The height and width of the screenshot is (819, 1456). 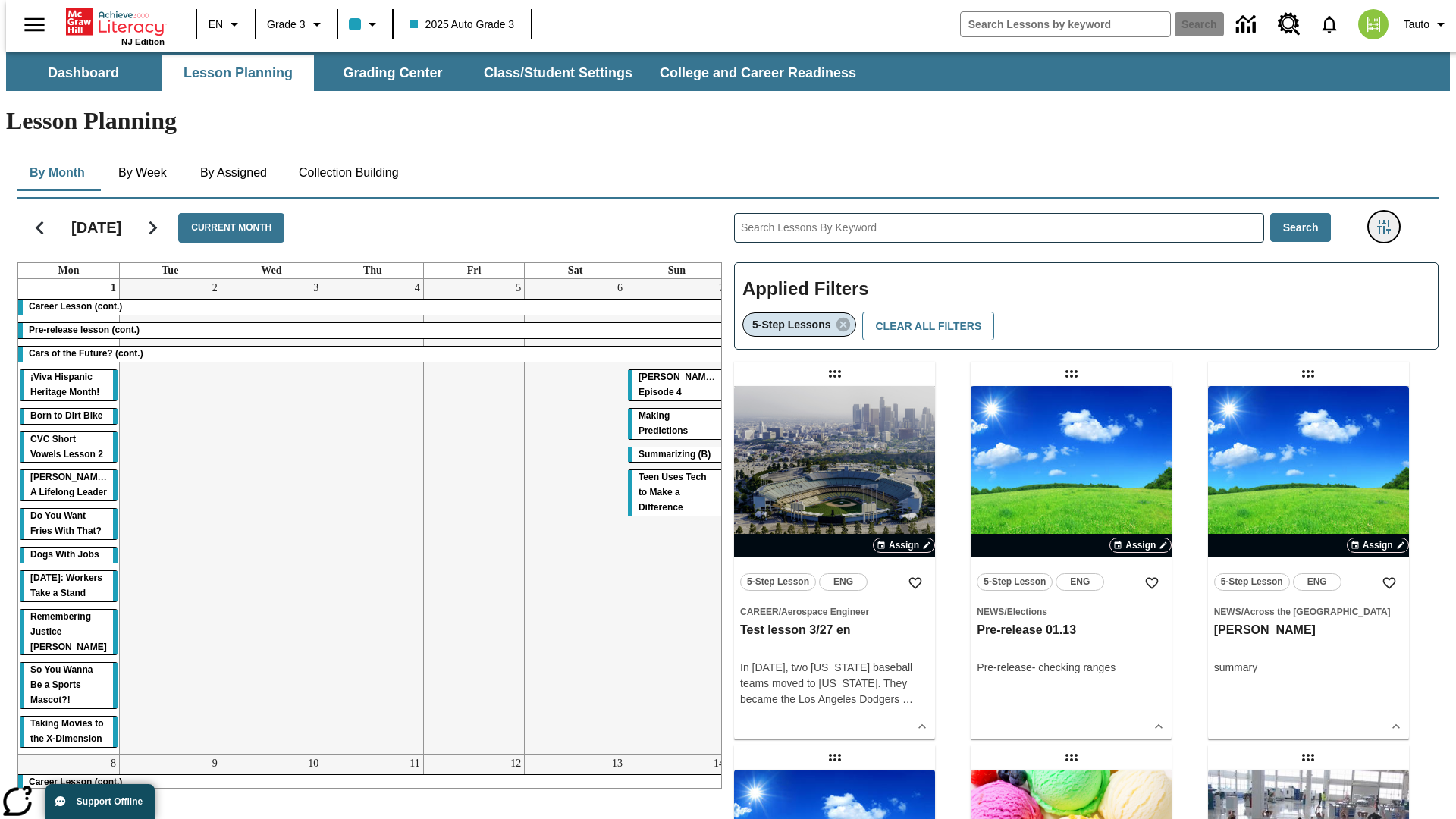 What do you see at coordinates (414, 764) in the screenshot?
I see `a: September 11, 2025` at bounding box center [414, 764].